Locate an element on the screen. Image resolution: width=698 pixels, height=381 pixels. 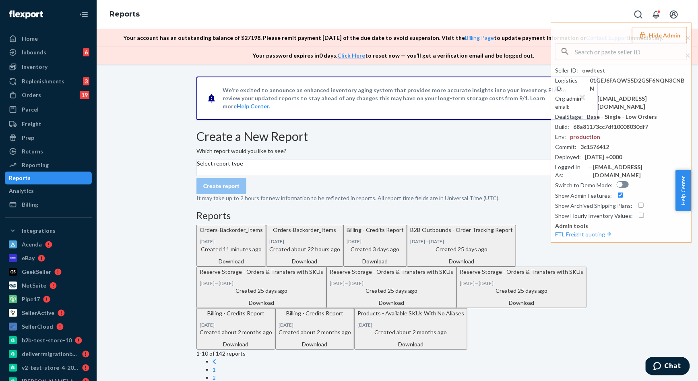
span: Chat is located at coordinates (27, 9).